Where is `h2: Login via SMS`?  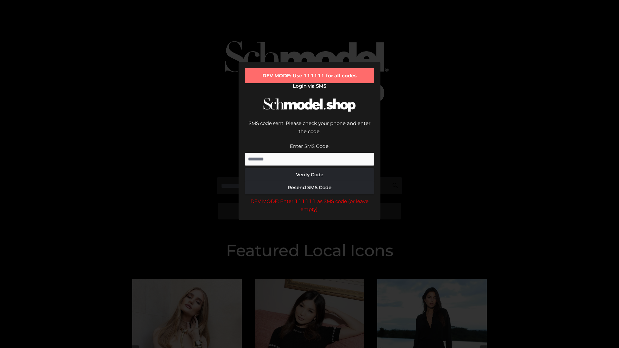
h2: Login via SMS is located at coordinates (309, 86).